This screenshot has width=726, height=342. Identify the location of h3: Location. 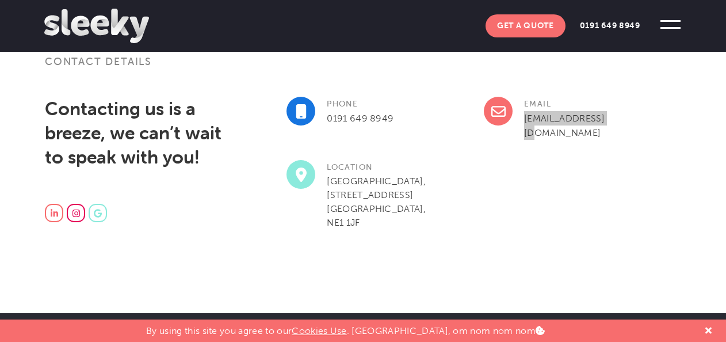
(375, 167).